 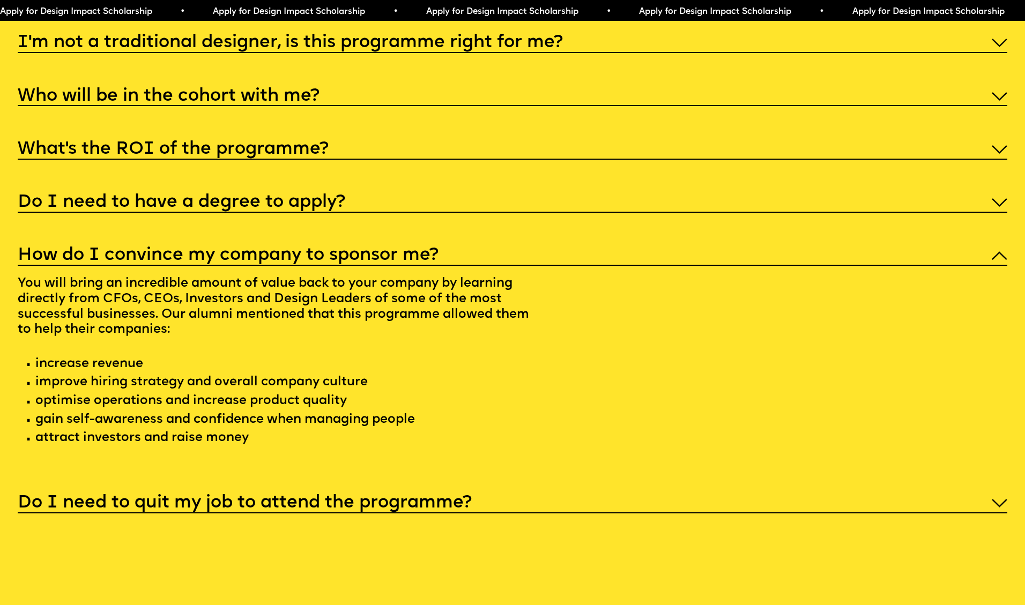 What do you see at coordinates (228, 256) in the screenshot?
I see `h5: How do I convince my company to sponsor me?` at bounding box center [228, 256].